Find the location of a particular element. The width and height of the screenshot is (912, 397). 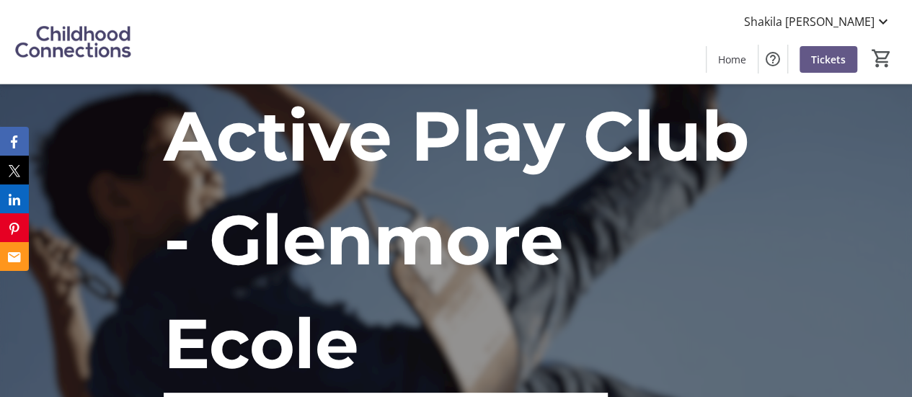

button: Cart is located at coordinates (882, 58).